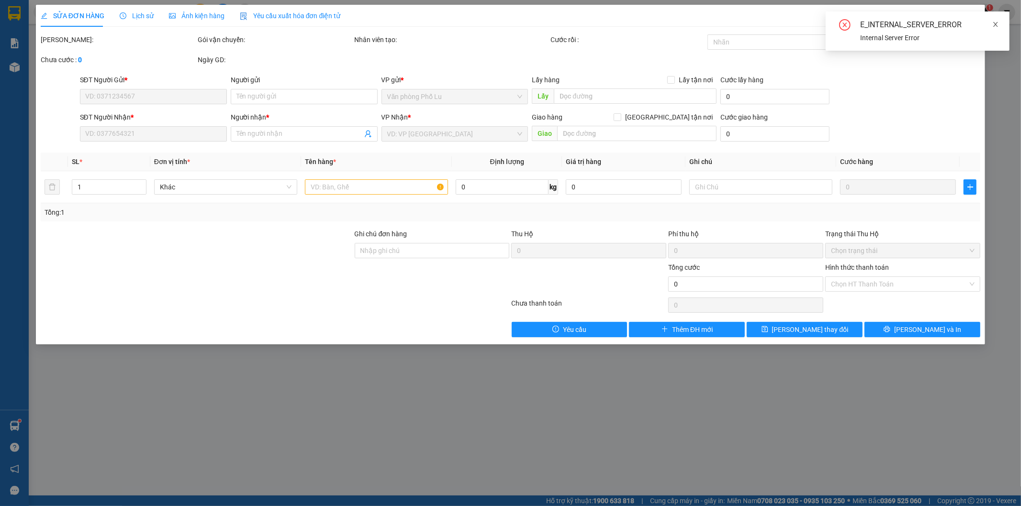  I want to click on span: printer, so click(887, 330).